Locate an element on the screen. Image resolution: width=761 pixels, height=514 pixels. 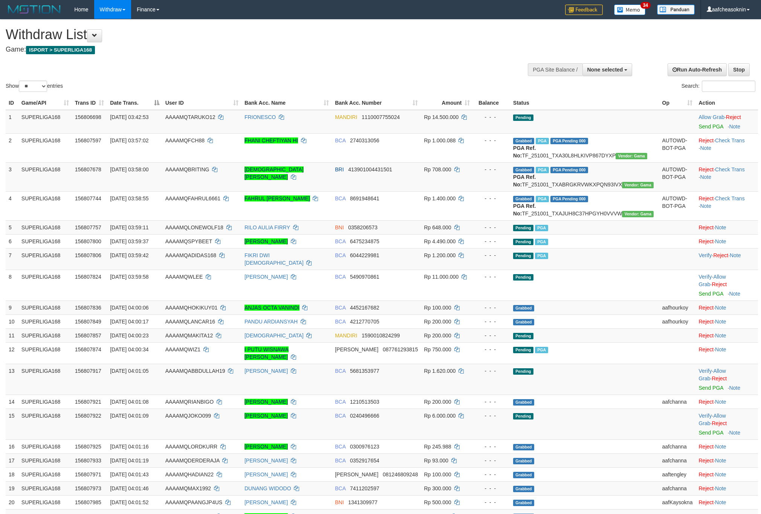
span: AAAAMQWLEE is located at coordinates (184, 277).